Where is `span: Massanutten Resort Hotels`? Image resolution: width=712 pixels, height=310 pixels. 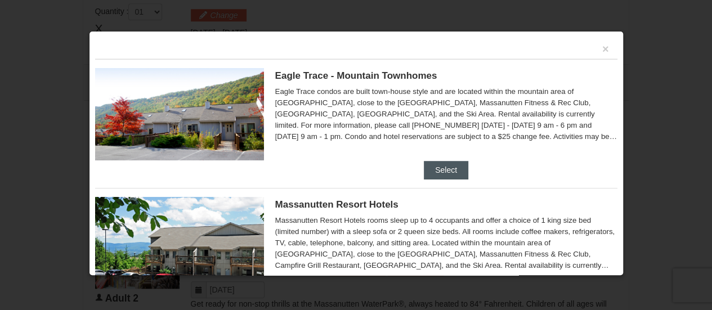 span: Massanutten Resort Hotels is located at coordinates (336, 204).